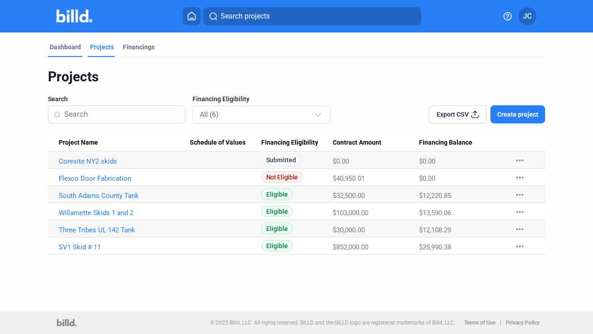 The height and width of the screenshot is (334, 593). Describe the element at coordinates (522, 323) in the screenshot. I see `b: Privacy Policy` at that location.